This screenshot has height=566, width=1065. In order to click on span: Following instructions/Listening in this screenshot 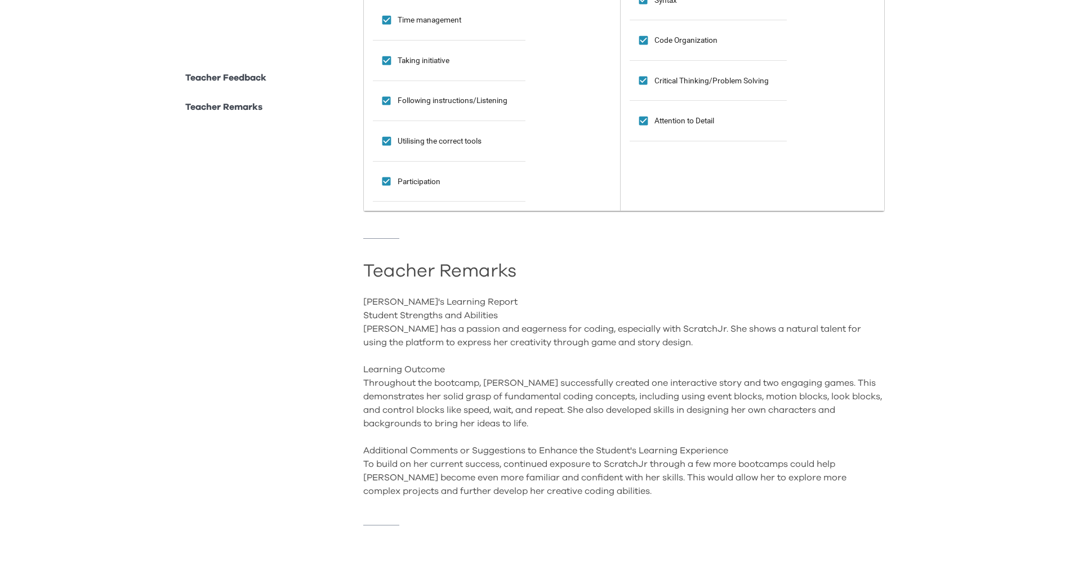, I will do `click(452, 100)`.